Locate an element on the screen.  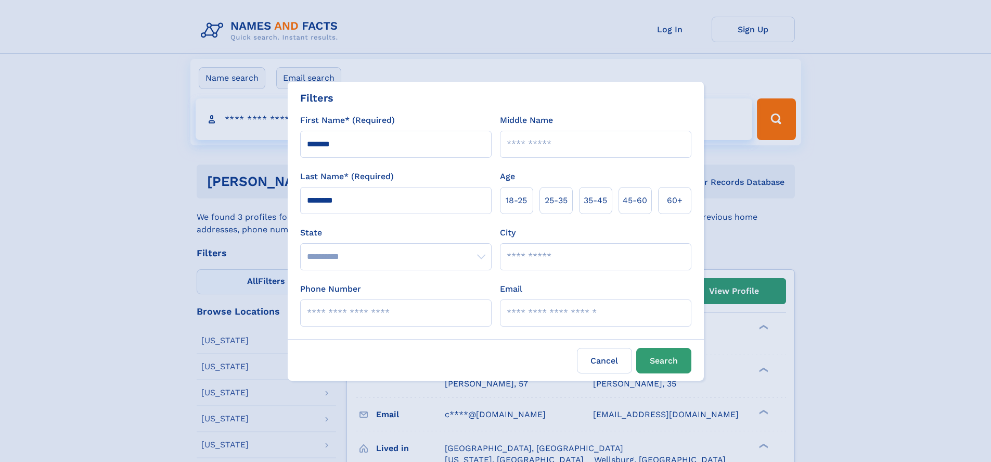
span: 45‑60 is located at coordinates (635, 200).